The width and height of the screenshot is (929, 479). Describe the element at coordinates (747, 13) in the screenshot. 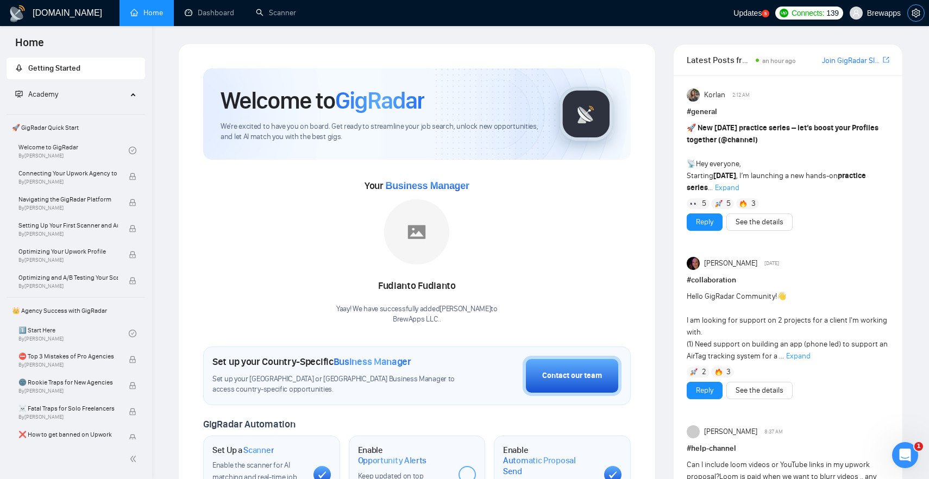

I see `span: Updates` at that location.